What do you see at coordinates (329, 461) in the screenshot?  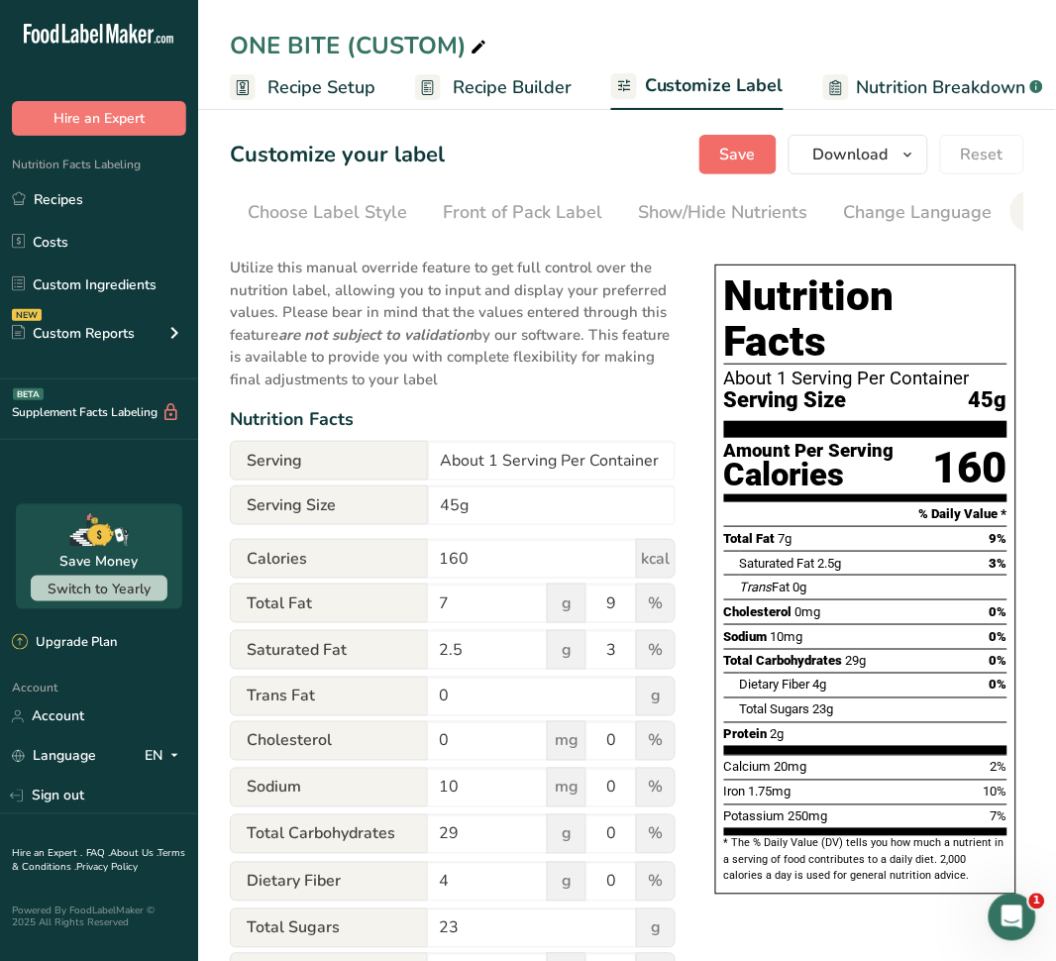 I see `span: Serving` at bounding box center [329, 461].